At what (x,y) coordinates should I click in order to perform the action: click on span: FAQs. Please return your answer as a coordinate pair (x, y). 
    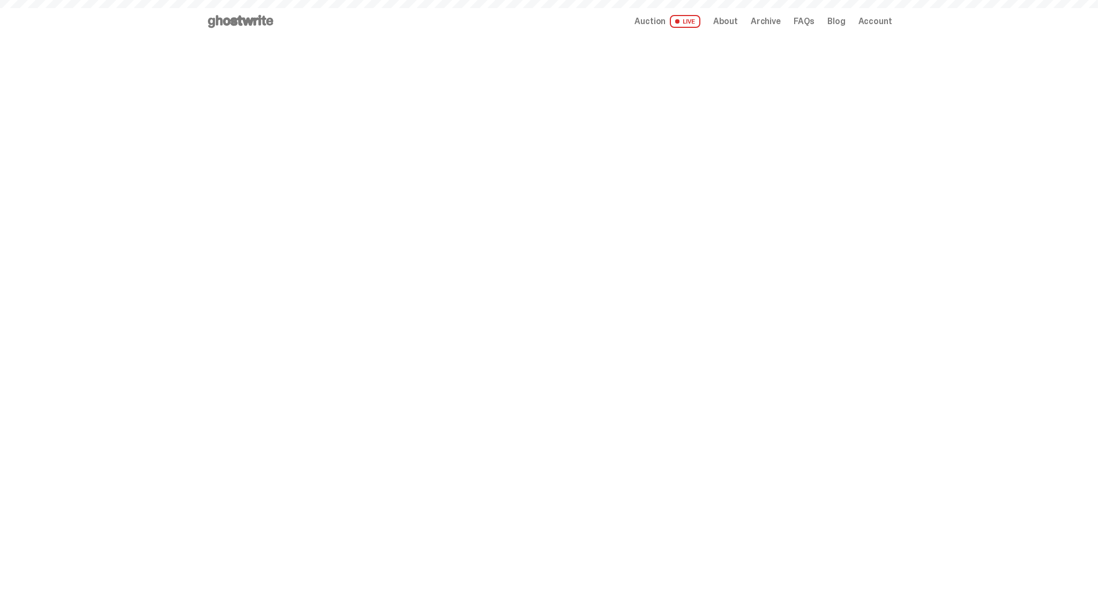
    Looking at the image, I should click on (804, 21).